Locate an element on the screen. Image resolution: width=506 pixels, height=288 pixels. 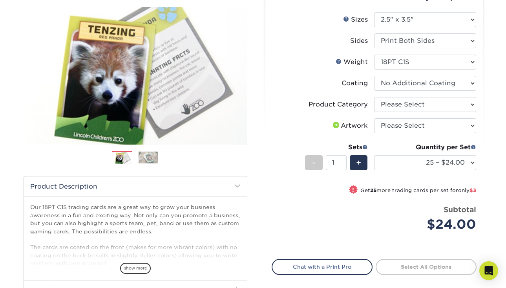
div: Open Intercom Messenger is located at coordinates (489, 271).